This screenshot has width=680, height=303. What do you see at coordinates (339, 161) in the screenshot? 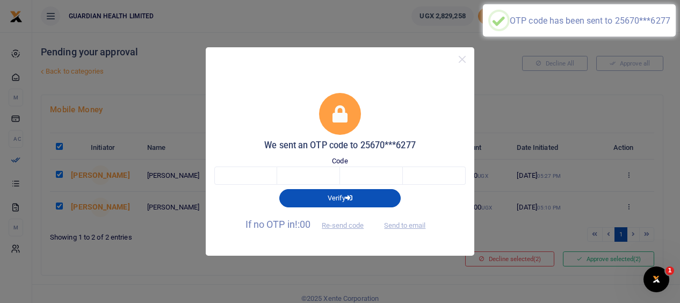
I see `label: Code` at bounding box center [339, 161].